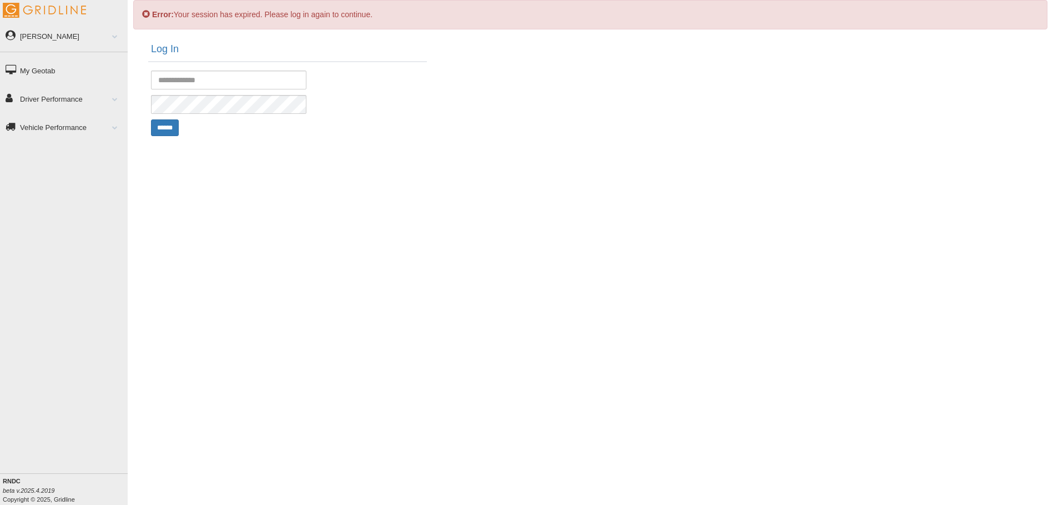 This screenshot has width=1053, height=505. Describe the element at coordinates (163, 14) in the screenshot. I see `b: Error:` at that location.